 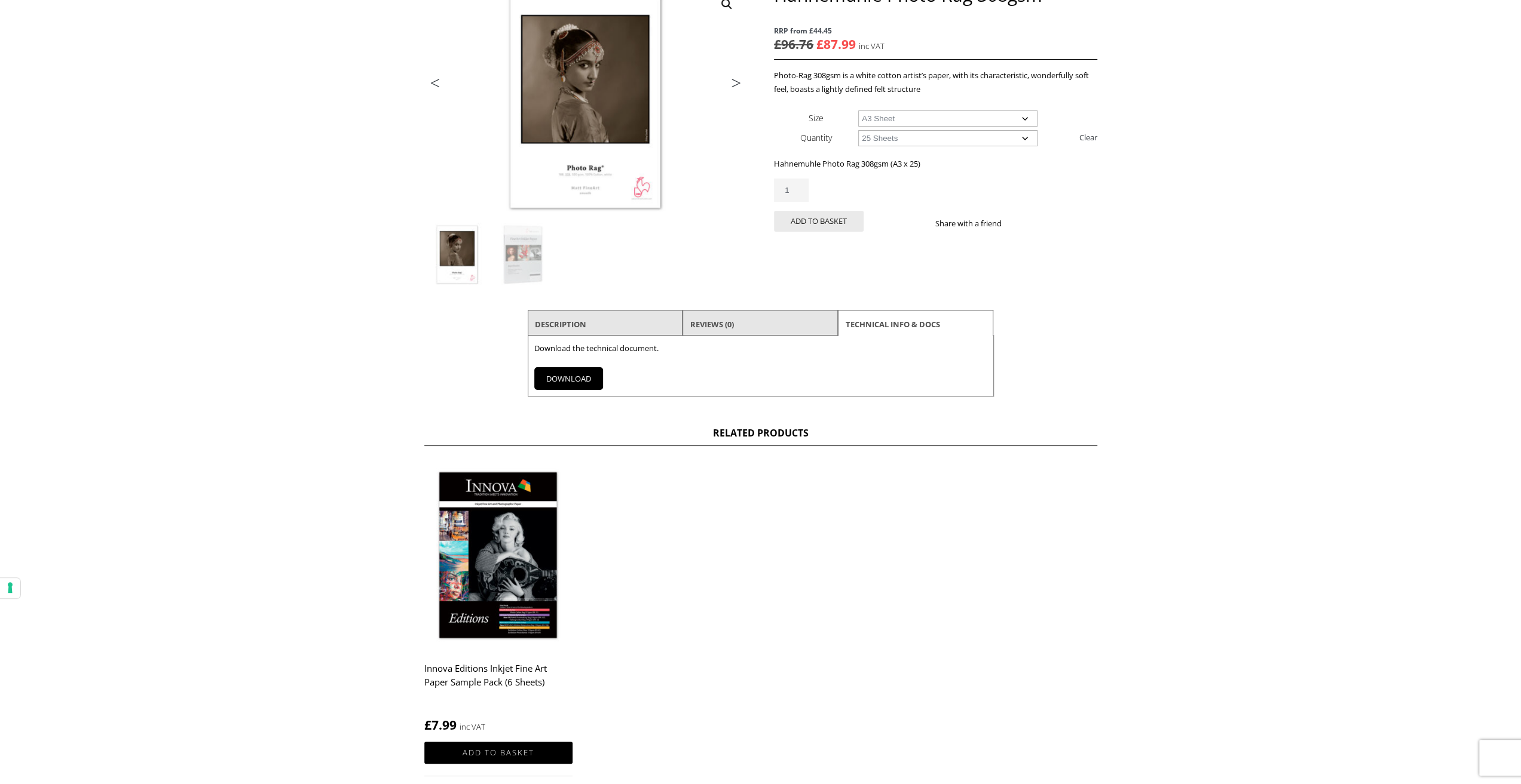 What do you see at coordinates (815, 137) in the screenshot?
I see `label: Quantity` at bounding box center [815, 137].